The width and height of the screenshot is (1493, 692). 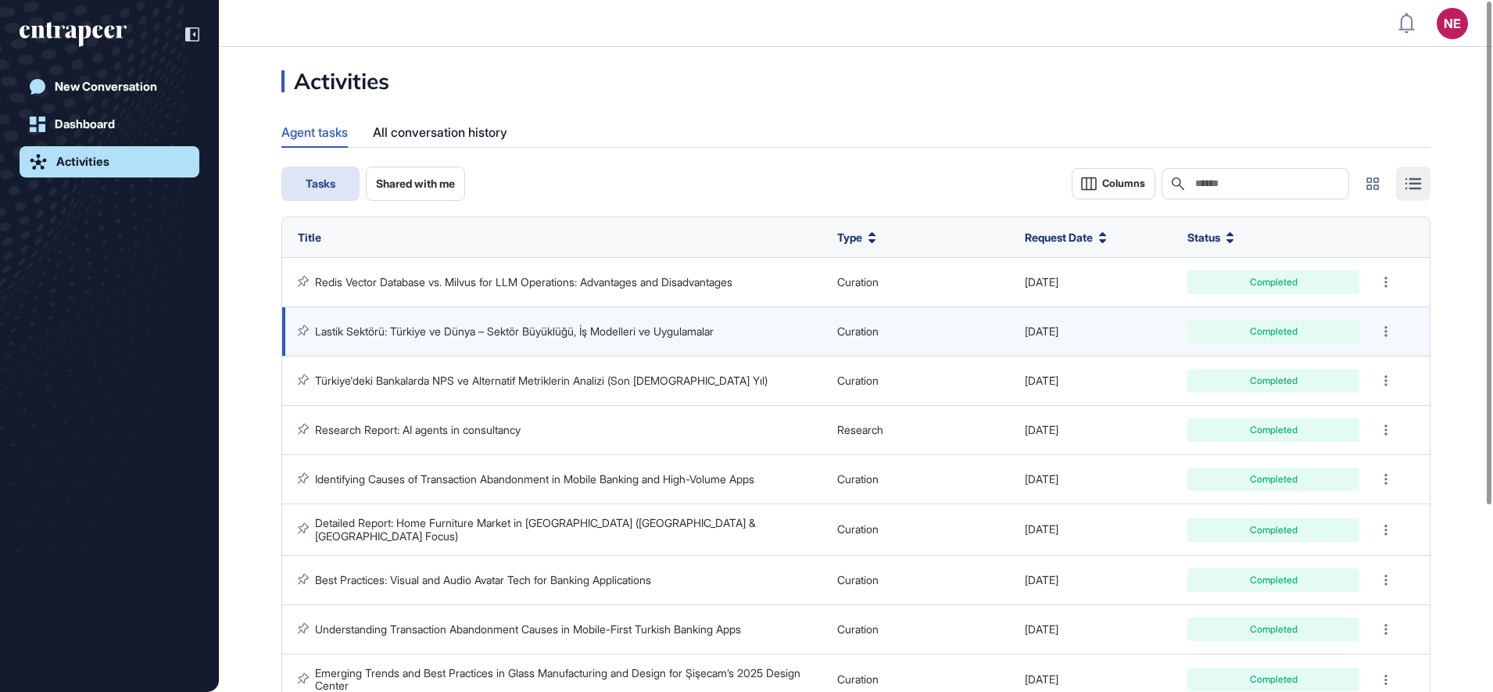 I want to click on span: Type, so click(x=850, y=237).